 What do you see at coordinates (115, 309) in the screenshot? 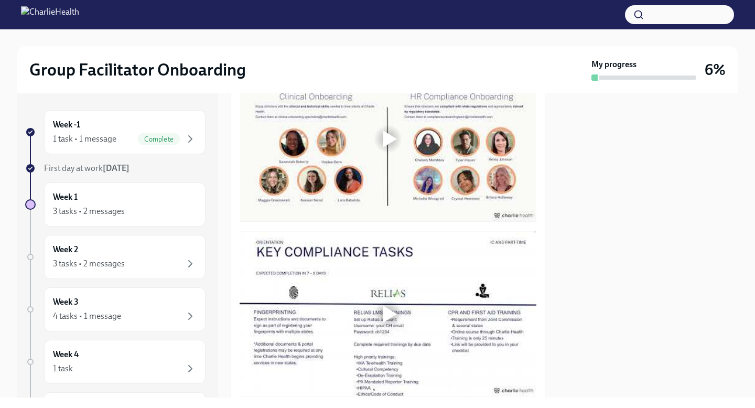
I see `a: Week 34 tasks • 1 message` at bounding box center [115, 309].